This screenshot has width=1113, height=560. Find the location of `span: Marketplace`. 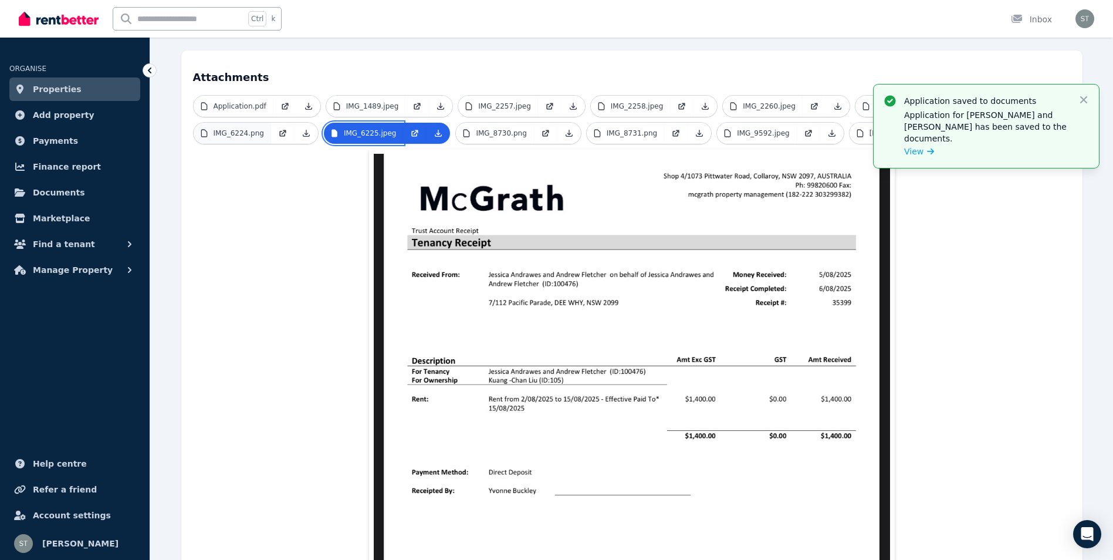

span: Marketplace is located at coordinates (61, 218).